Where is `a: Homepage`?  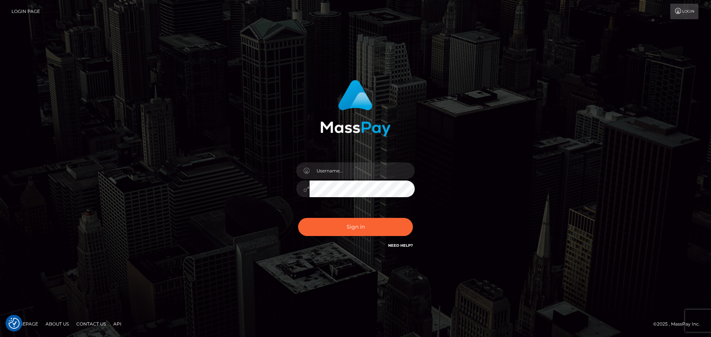 a: Homepage is located at coordinates (24, 324).